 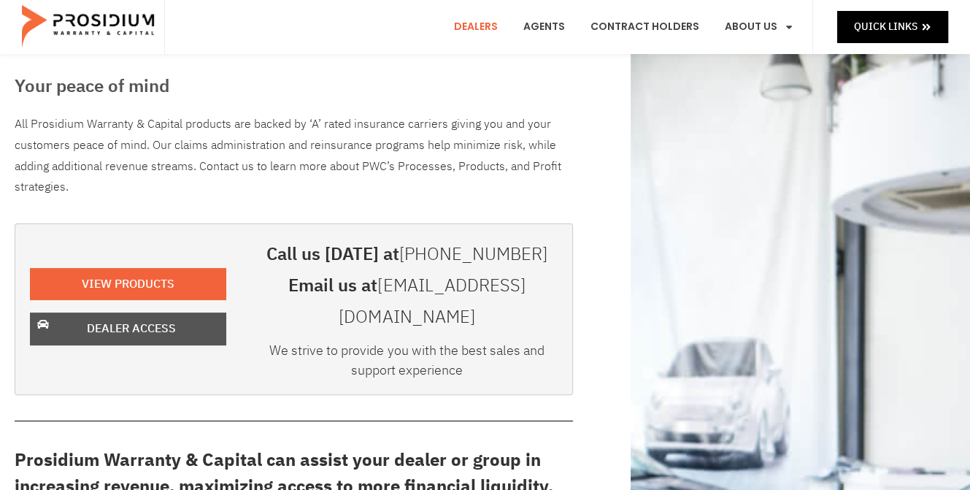 I want to click on span: Dealer Access, so click(x=131, y=328).